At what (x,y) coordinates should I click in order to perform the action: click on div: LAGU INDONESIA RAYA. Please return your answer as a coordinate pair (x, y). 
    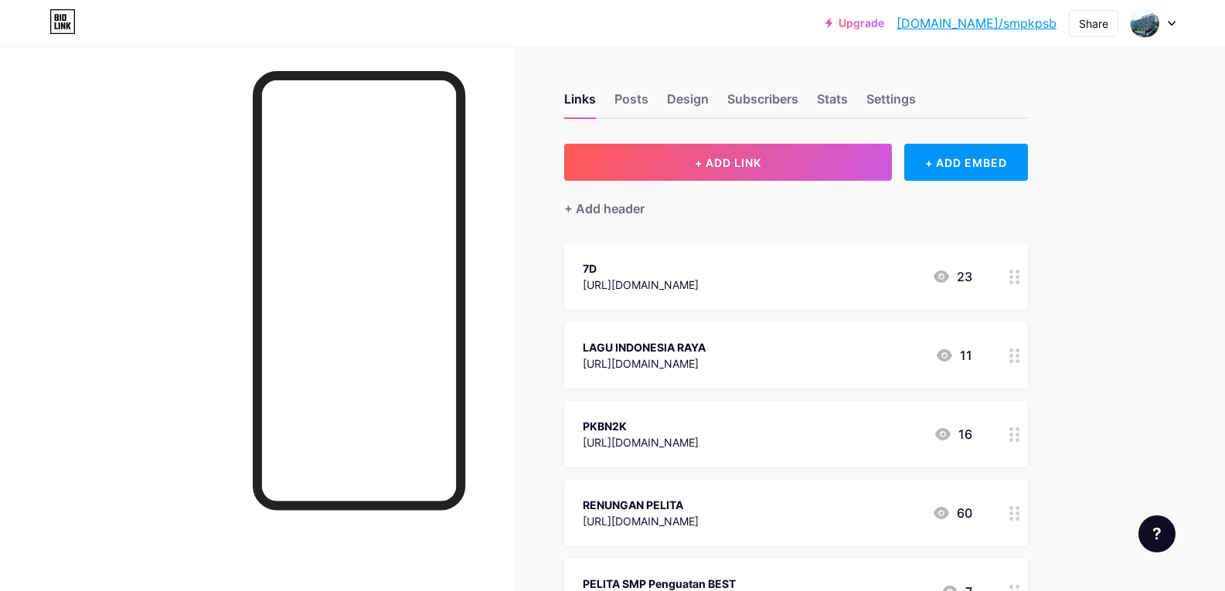
    Looking at the image, I should click on (644, 347).